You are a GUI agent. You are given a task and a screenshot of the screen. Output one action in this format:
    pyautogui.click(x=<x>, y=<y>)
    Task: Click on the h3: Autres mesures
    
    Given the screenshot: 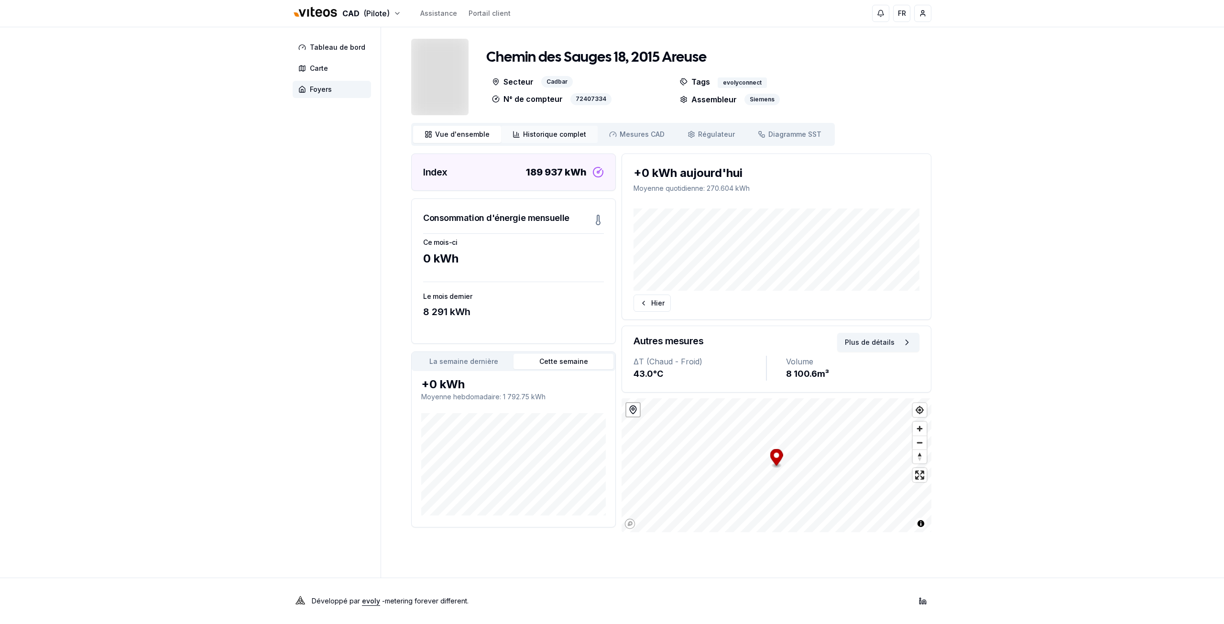 What is the action you would take?
    pyautogui.click(x=669, y=341)
    